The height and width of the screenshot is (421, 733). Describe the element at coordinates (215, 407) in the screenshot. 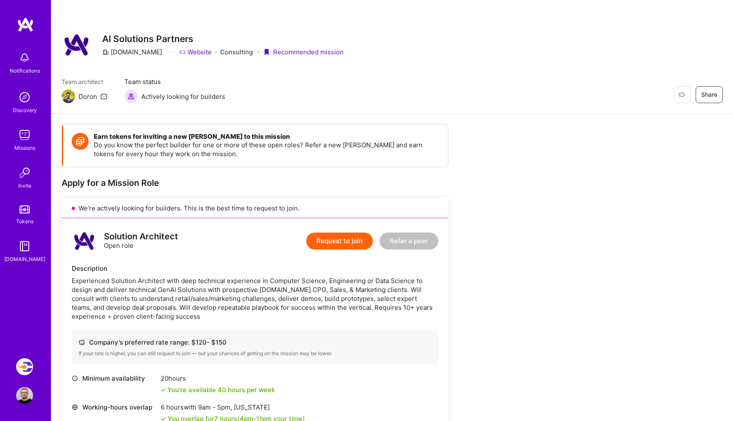

I see `span: 9am - 5pm ,` at that location.